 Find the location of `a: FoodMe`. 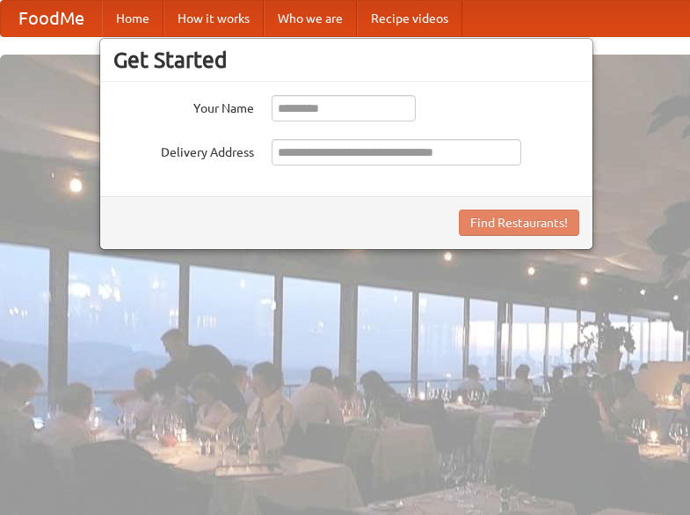

a: FoodMe is located at coordinates (51, 18).